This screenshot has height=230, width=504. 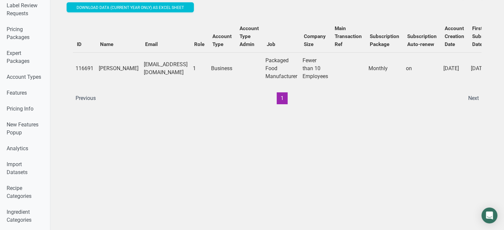 What do you see at coordinates (315, 40) in the screenshot?
I see `b: Company Size` at bounding box center [315, 40].